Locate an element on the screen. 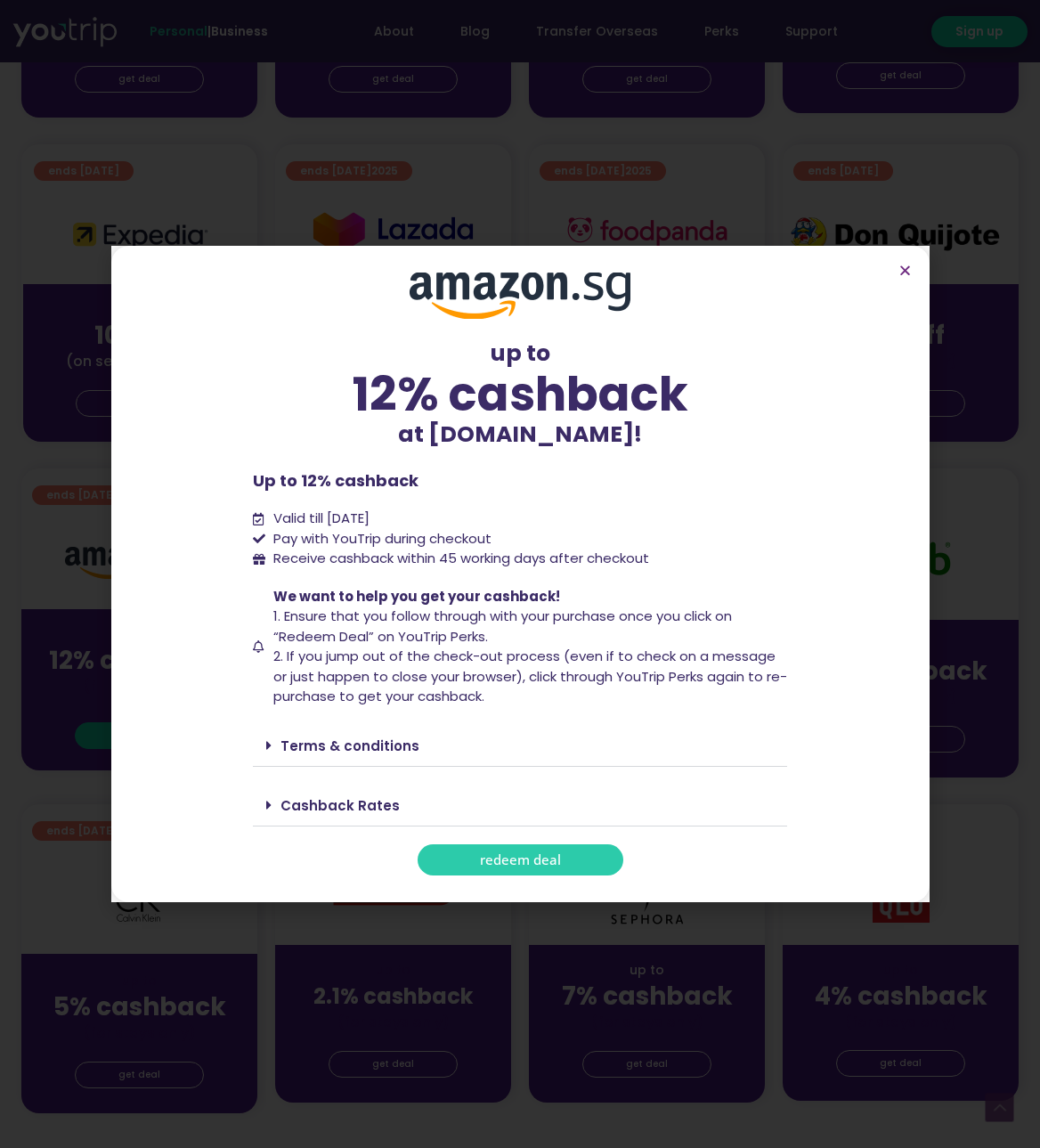  span: 2. If you jump out of the check-out process (even if to check on a message or just happen to clos... is located at coordinates (530, 676).